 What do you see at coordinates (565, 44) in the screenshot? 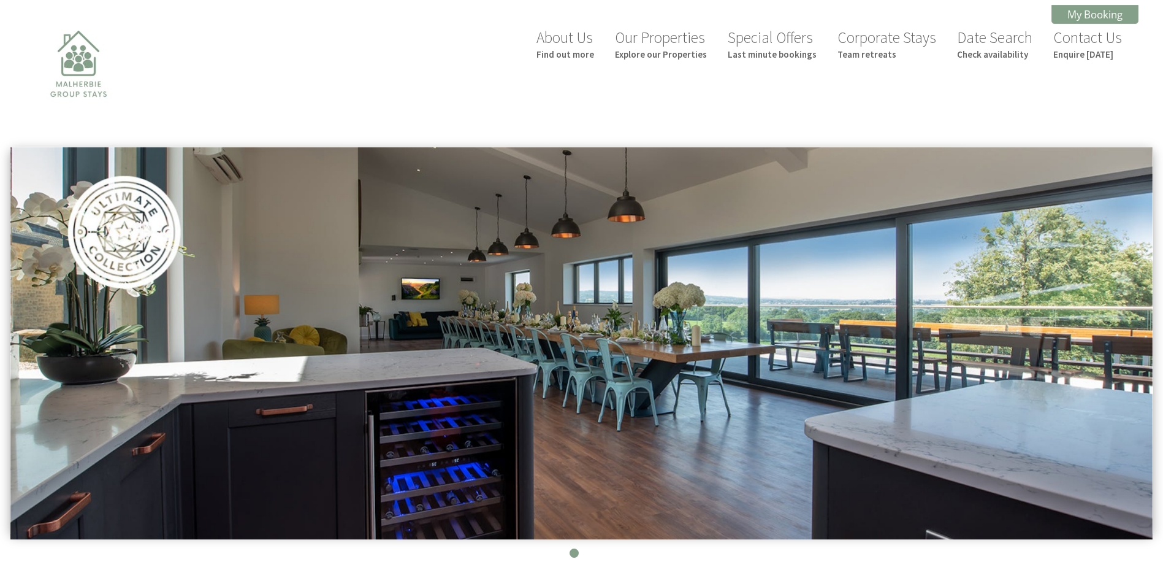
I see `a: About UsFind out more` at bounding box center [565, 44].